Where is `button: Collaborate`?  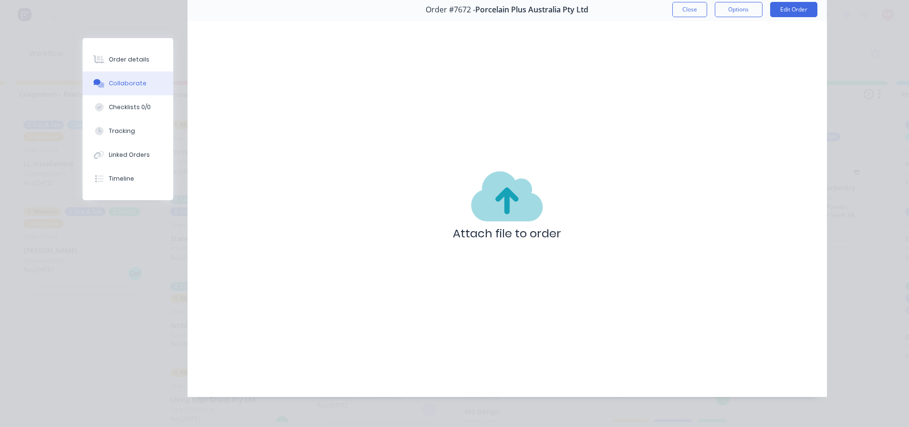
button: Collaborate is located at coordinates (128, 83).